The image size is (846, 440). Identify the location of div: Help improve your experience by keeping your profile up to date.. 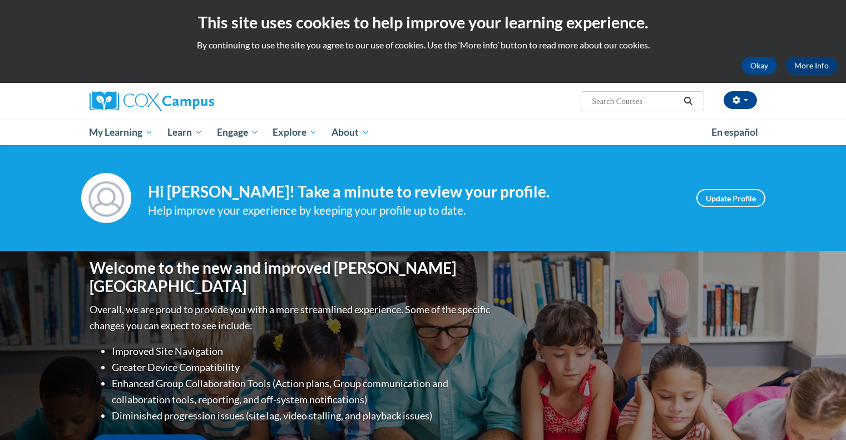
(414, 210).